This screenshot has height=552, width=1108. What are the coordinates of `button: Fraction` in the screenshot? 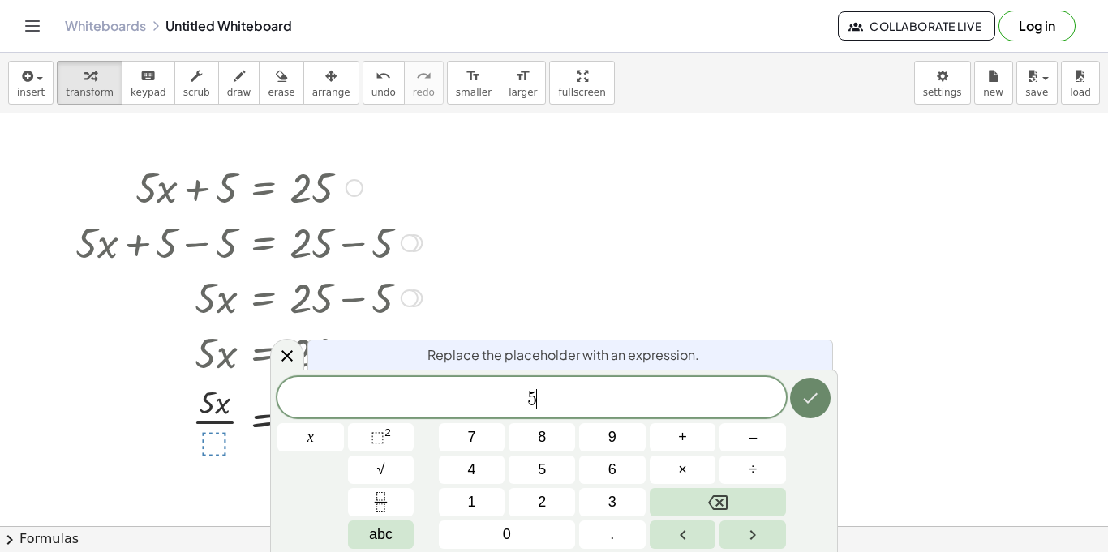 It's located at (381, 502).